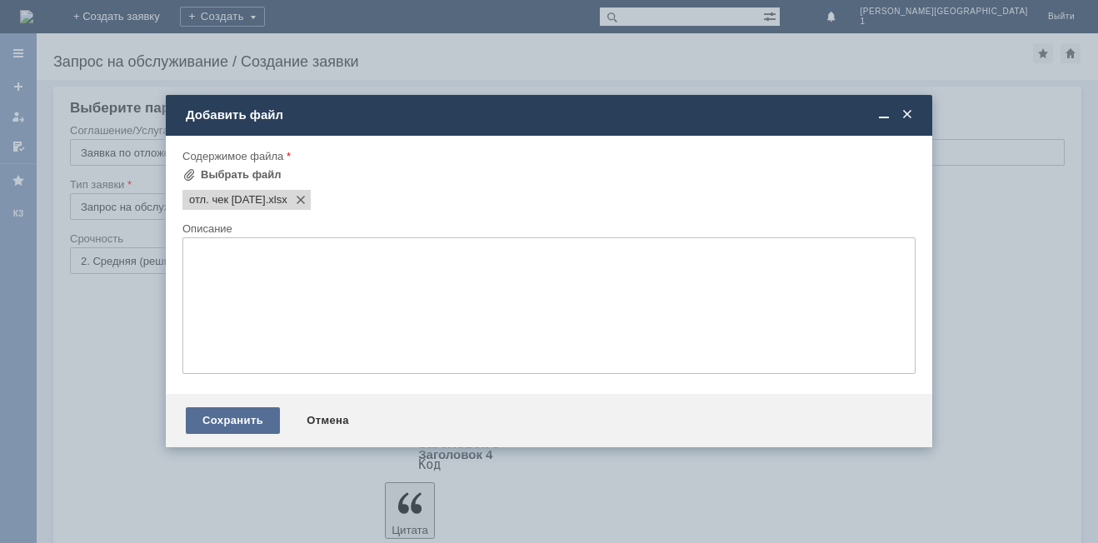  I want to click on span: Закрыть, so click(907, 115).